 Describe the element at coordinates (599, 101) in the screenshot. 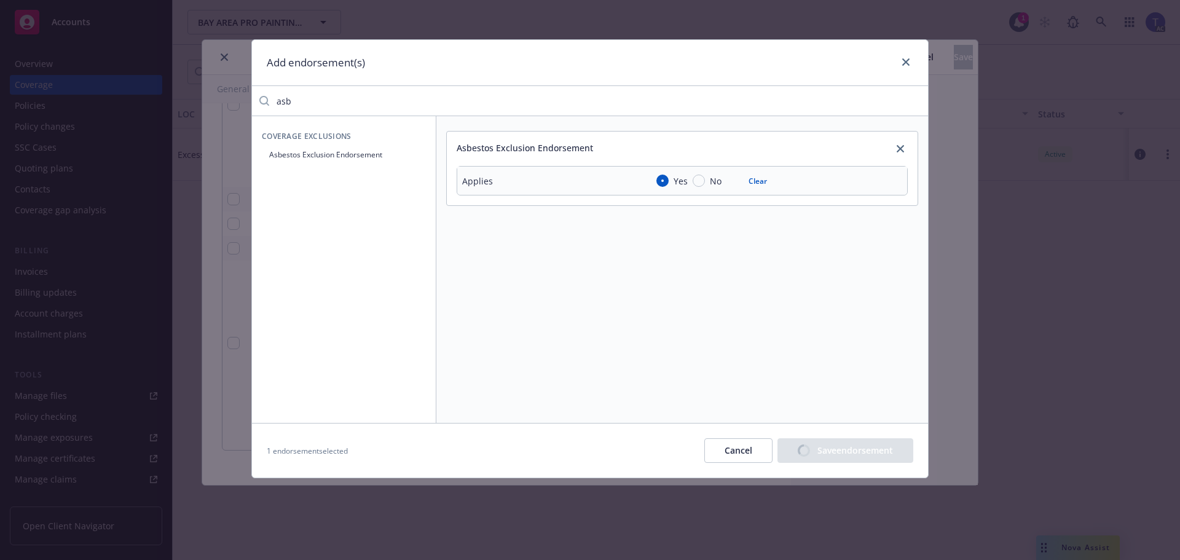

I see `input: Filter endorsements...` at that location.